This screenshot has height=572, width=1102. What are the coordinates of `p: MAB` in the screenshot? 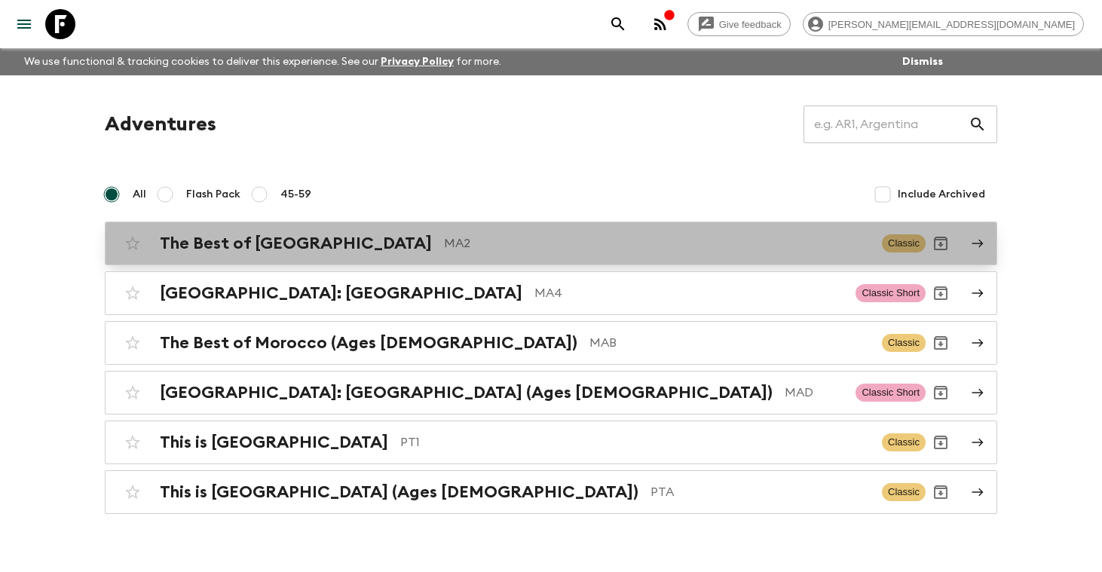 It's located at (730, 343).